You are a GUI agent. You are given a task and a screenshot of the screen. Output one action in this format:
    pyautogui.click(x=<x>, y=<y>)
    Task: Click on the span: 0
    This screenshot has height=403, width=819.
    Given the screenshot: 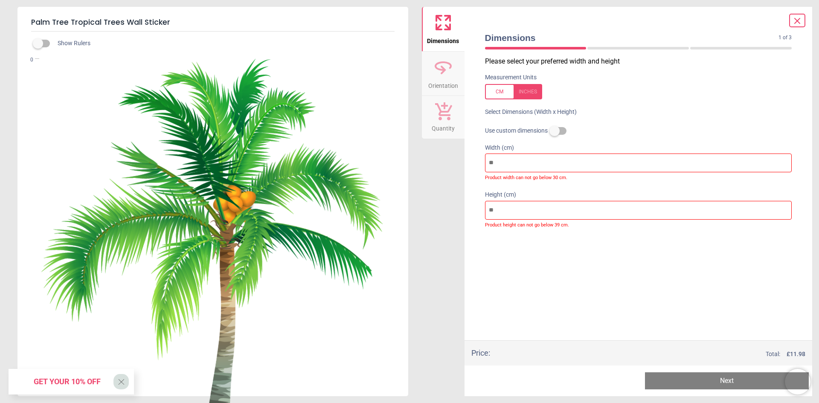 What is the action you would take?
    pyautogui.click(x=25, y=60)
    